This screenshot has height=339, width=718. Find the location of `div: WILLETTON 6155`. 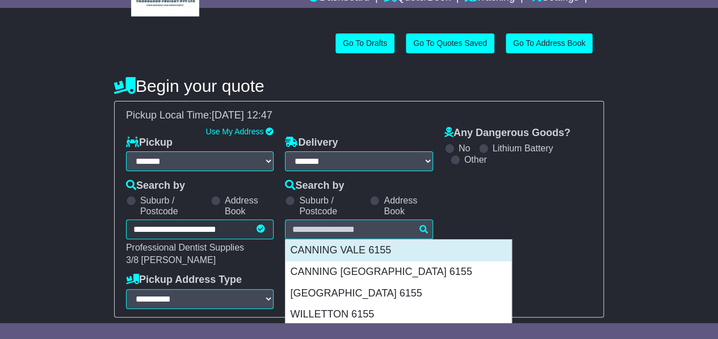

div: WILLETTON 6155 is located at coordinates (399, 315).